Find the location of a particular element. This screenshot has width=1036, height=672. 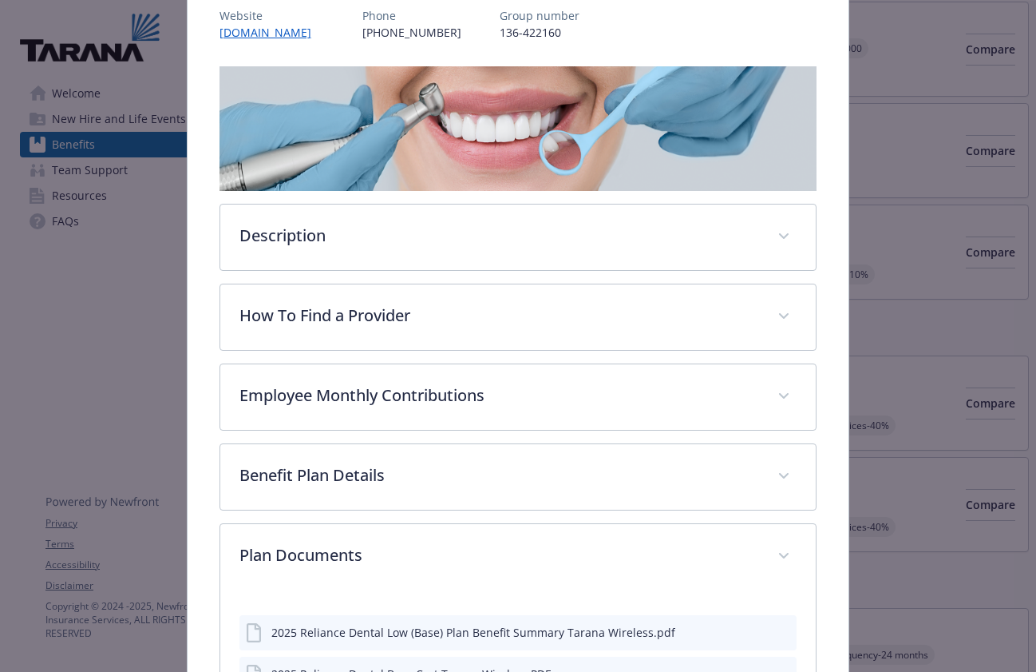

p: Plan Documents is located at coordinates (499, 555).